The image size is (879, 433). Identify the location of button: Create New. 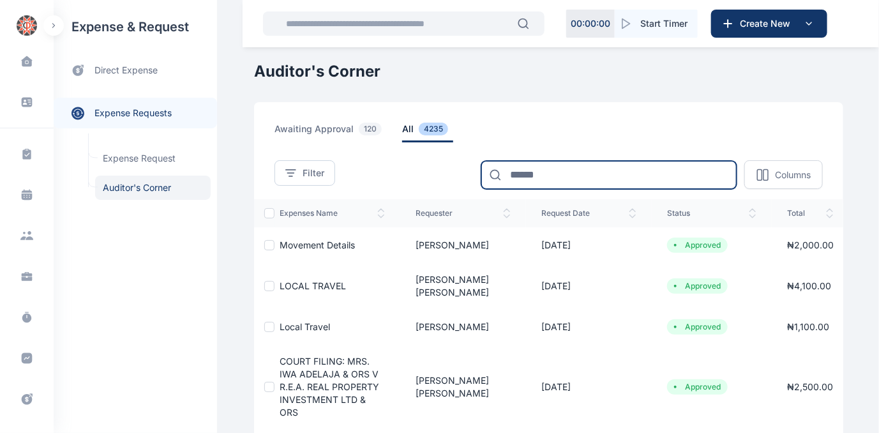
(769, 24).